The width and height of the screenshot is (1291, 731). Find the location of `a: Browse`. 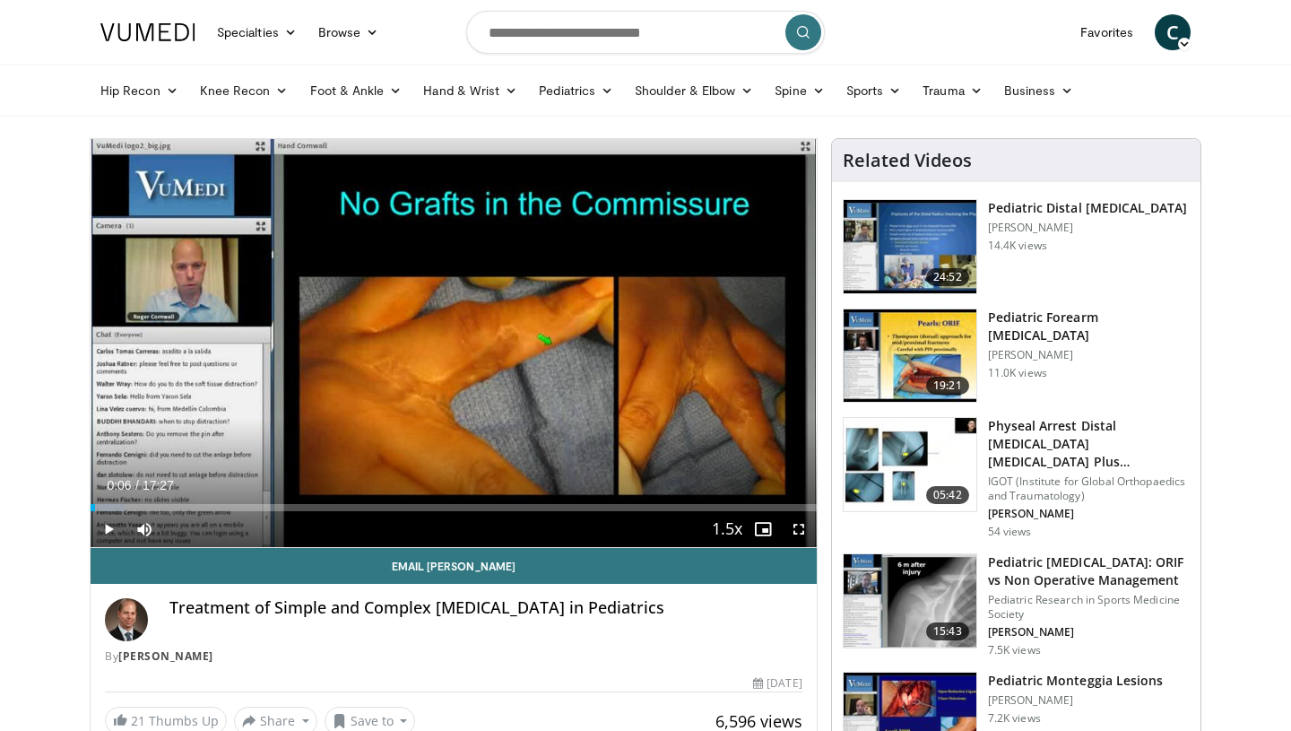

a: Browse is located at coordinates (349, 32).